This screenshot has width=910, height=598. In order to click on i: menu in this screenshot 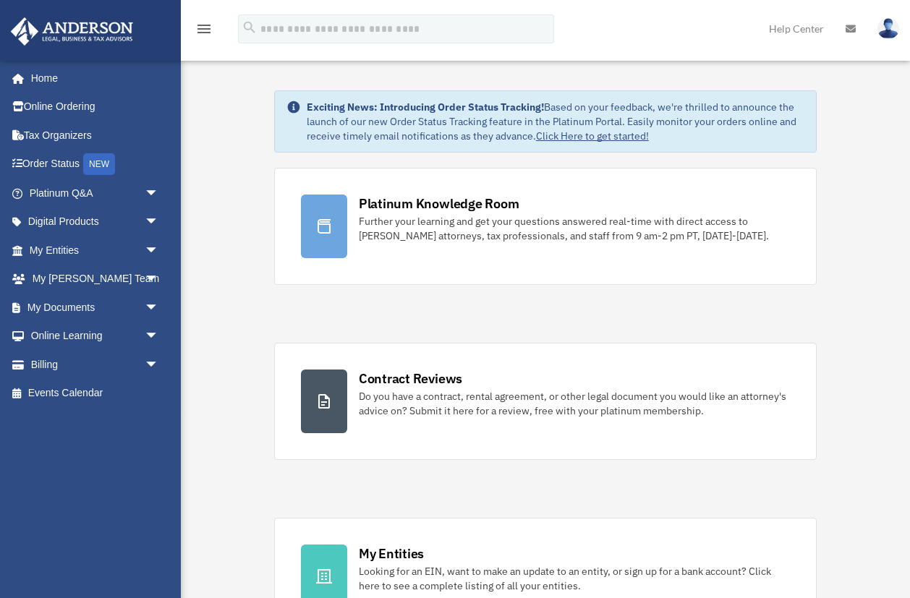, I will do `click(204, 29)`.